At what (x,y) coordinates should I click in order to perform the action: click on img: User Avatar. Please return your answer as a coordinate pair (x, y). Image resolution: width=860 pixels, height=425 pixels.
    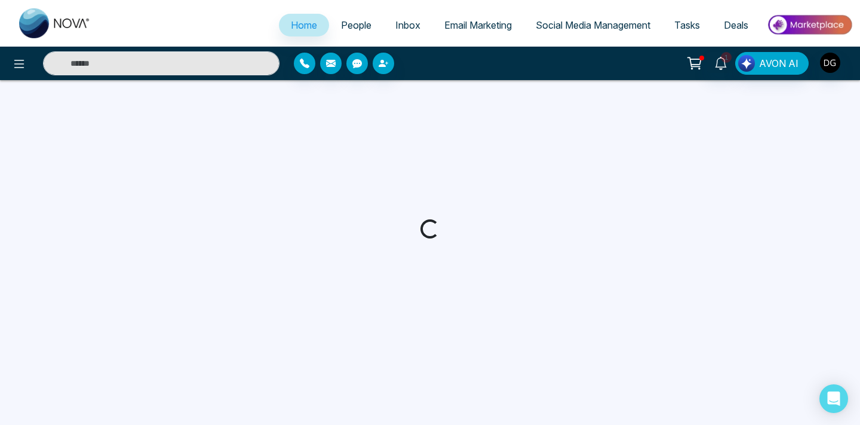
    Looking at the image, I should click on (830, 63).